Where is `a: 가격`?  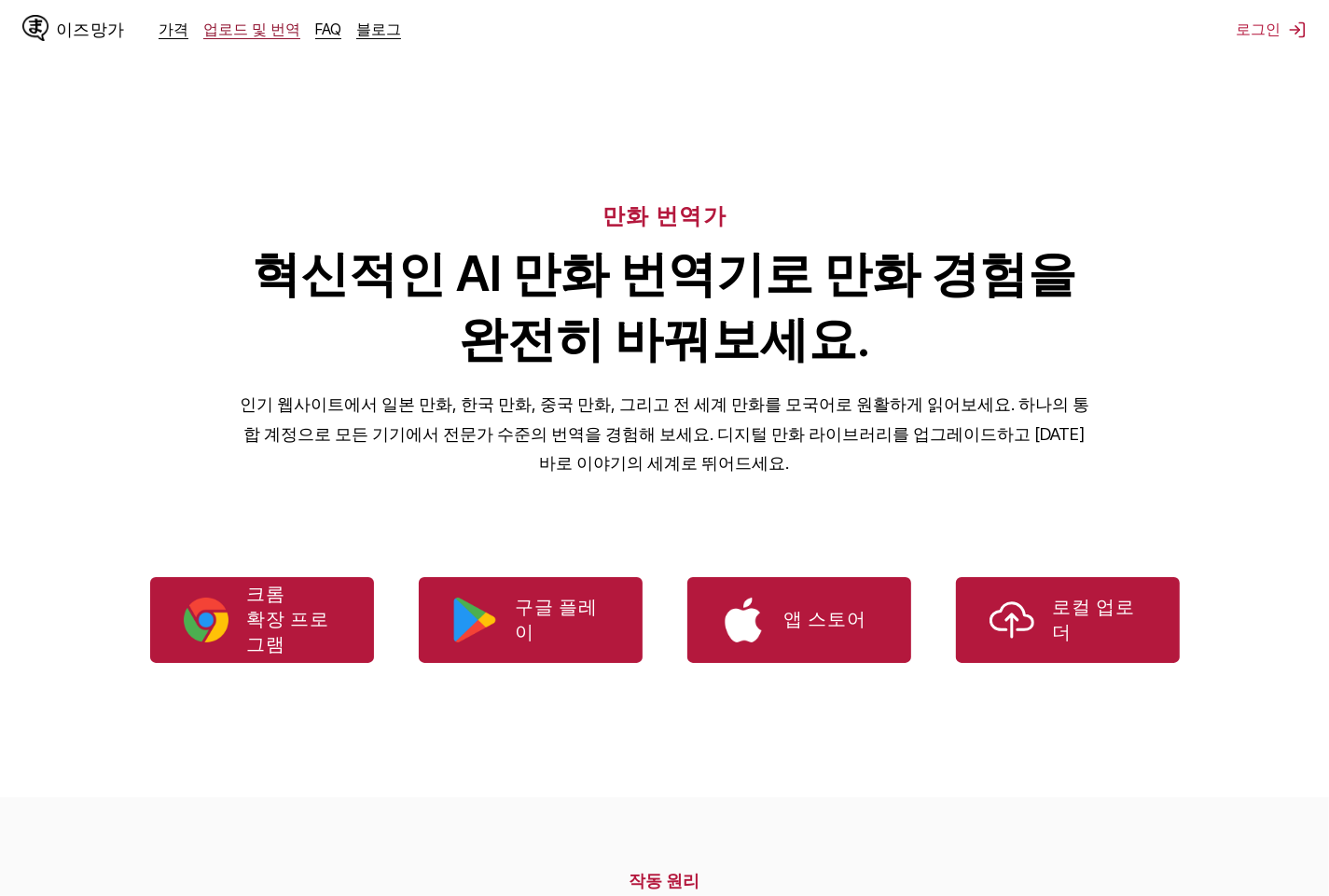
a: 가격 is located at coordinates (173, 29).